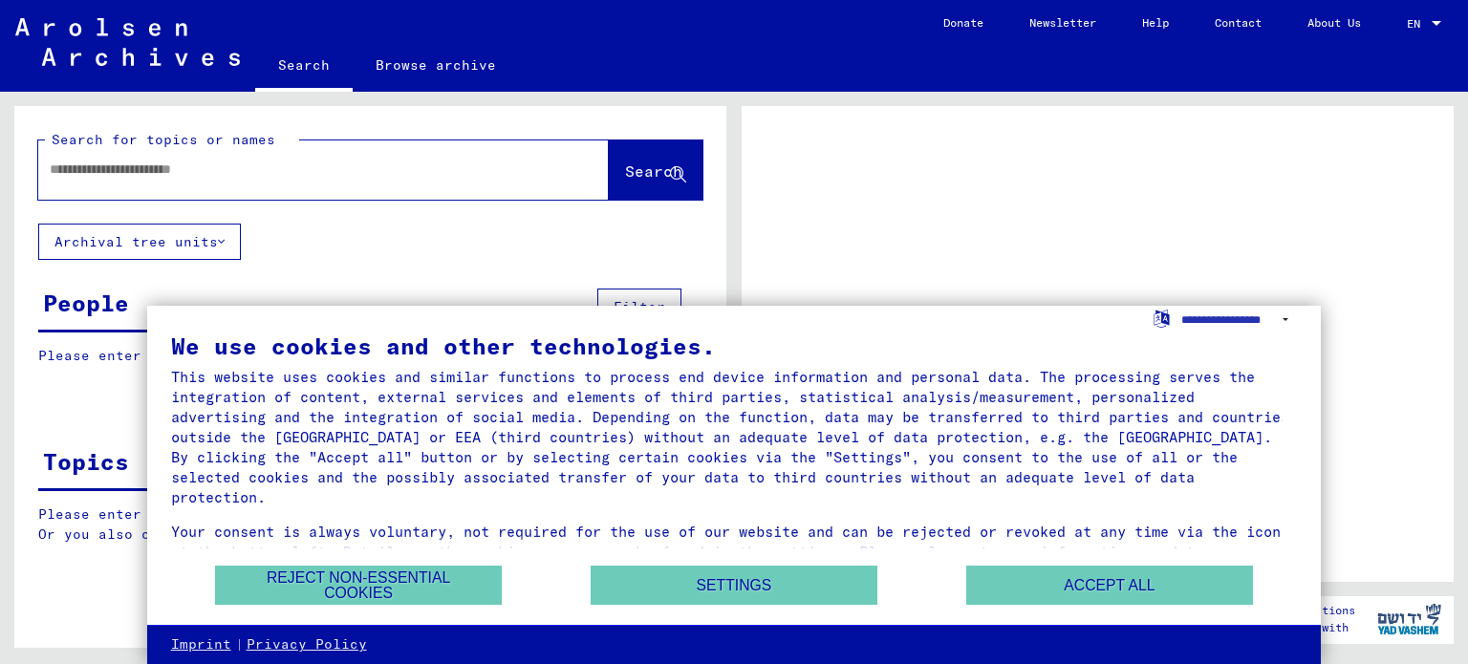  I want to click on button: Settings, so click(734, 585).